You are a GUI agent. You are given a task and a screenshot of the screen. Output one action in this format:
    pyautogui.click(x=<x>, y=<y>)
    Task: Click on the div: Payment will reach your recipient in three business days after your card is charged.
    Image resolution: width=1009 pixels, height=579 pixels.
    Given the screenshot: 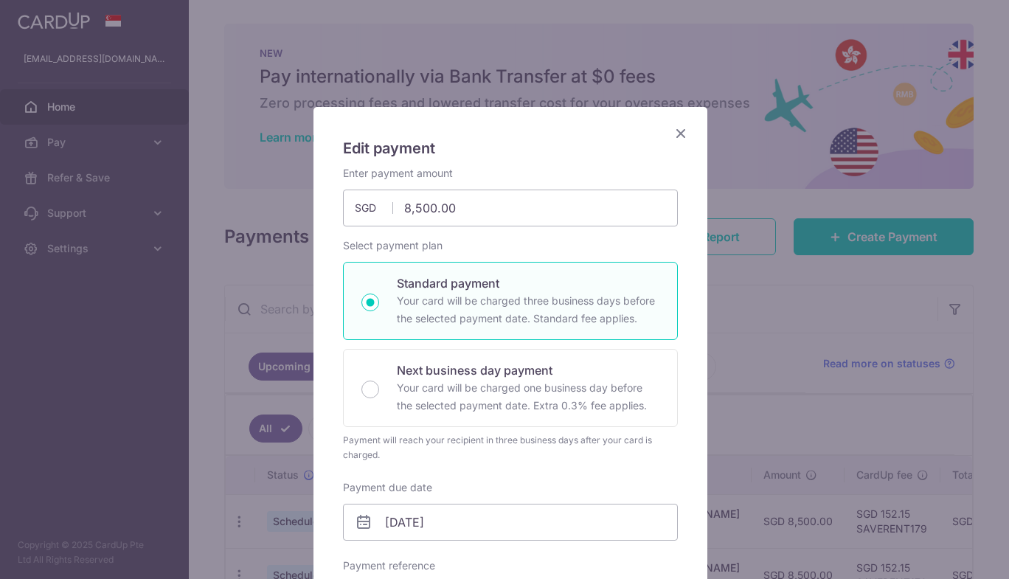 What is the action you would take?
    pyautogui.click(x=510, y=448)
    